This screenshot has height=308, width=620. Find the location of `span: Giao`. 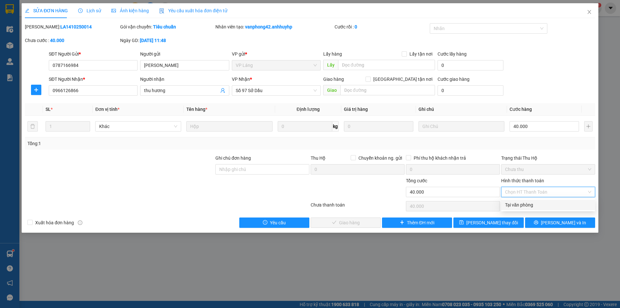

span: Giao is located at coordinates (332, 90).